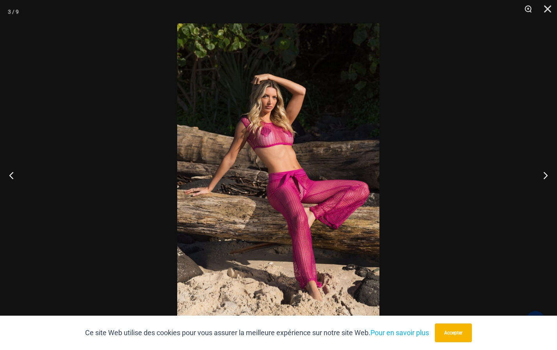 The width and height of the screenshot is (557, 350). Describe the element at coordinates (278, 175) in the screenshot. I see `img: Show Stopper Fuchsia 366 Top 5007 pantalon 07` at that location.